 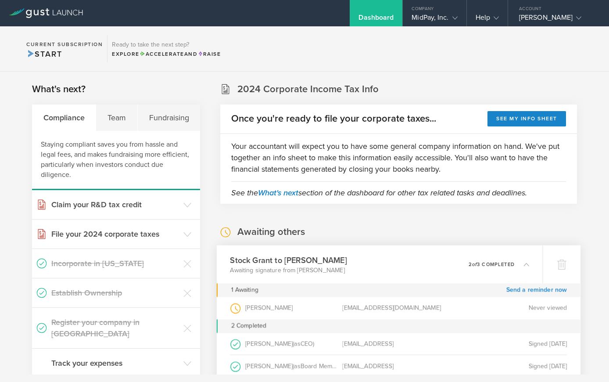 What do you see at coordinates (117, 118) in the screenshot?
I see `div: Team` at bounding box center [117, 118].